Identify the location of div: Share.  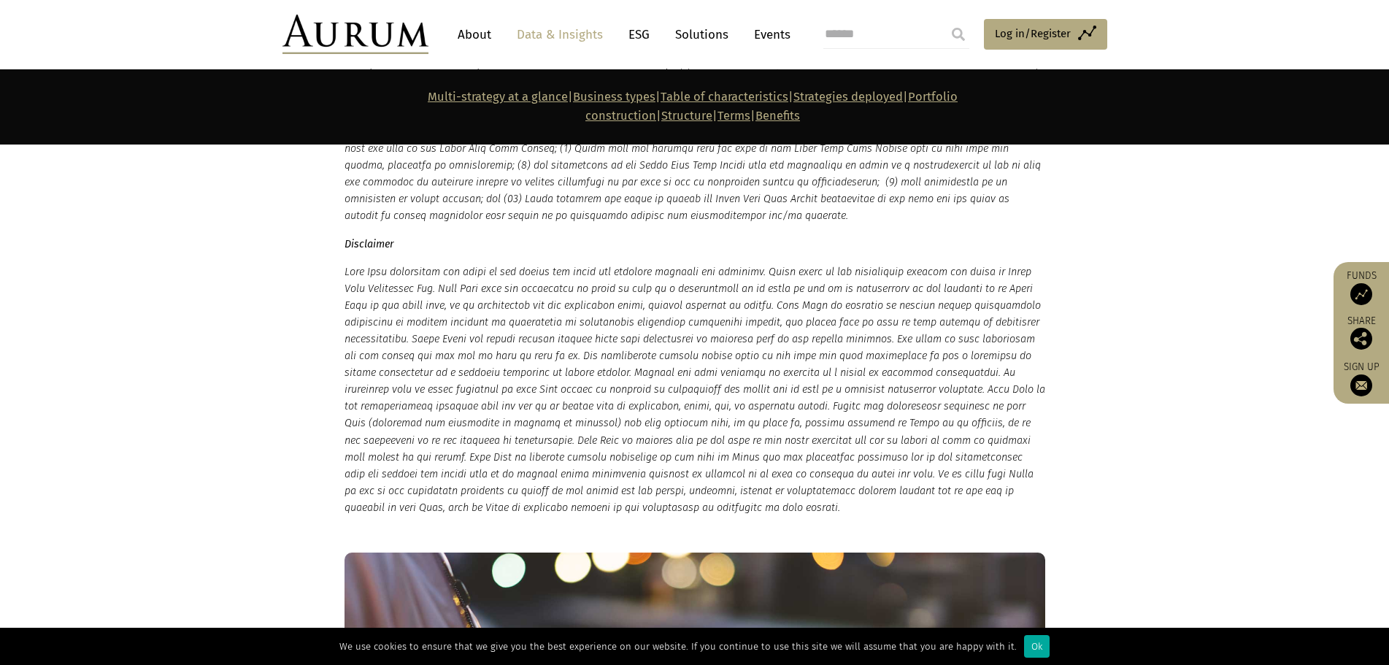
(1361, 333).